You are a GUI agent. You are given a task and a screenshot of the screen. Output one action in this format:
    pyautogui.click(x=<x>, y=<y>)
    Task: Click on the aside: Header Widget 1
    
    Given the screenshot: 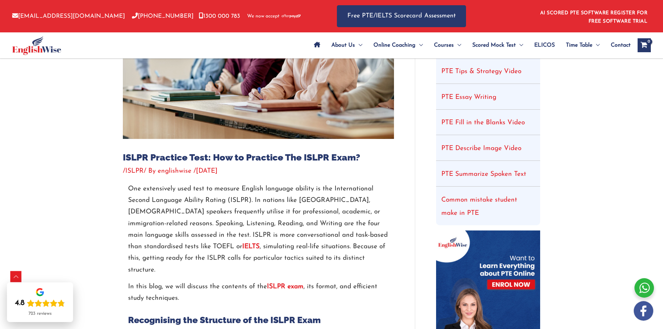 What is the action you would take?
    pyautogui.click(x=593, y=16)
    